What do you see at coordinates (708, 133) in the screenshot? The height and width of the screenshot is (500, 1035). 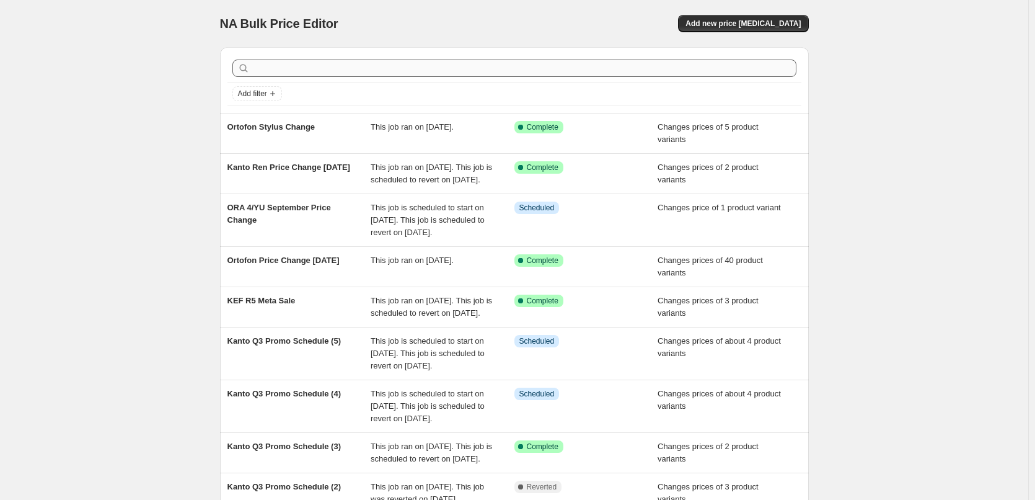 I see `span: Changes prices of 5 product variants` at bounding box center [708, 133].